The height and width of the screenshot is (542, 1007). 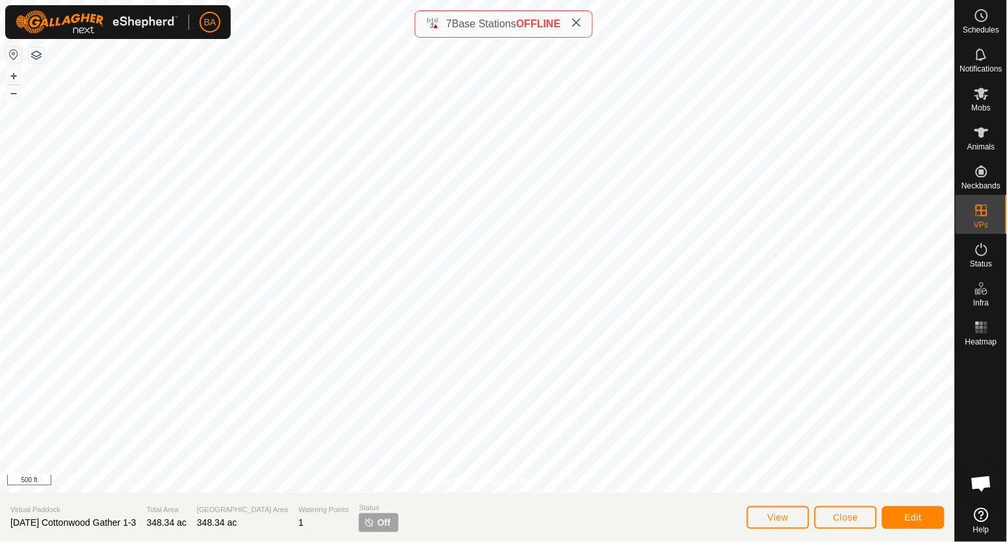 I want to click on span: Heatmap, so click(x=981, y=342).